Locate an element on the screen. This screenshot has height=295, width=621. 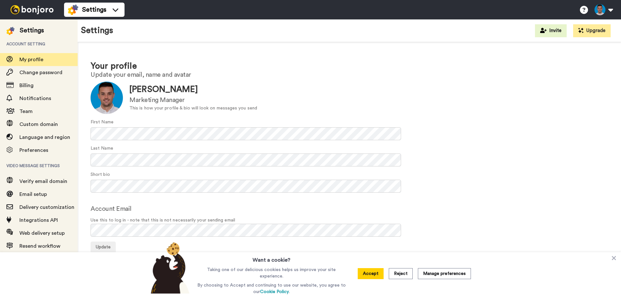
button: Manage preferences is located at coordinates (445, 273).